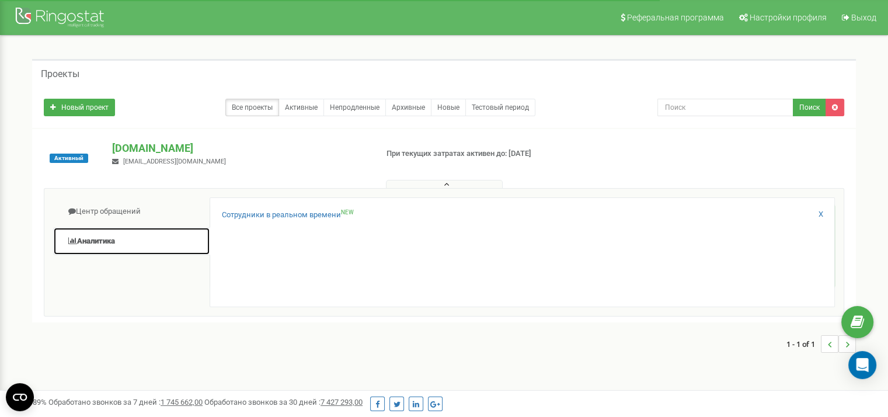 The width and height of the screenshot is (888, 417). What do you see at coordinates (301, 107) in the screenshot?
I see `a: Активные` at bounding box center [301, 107].